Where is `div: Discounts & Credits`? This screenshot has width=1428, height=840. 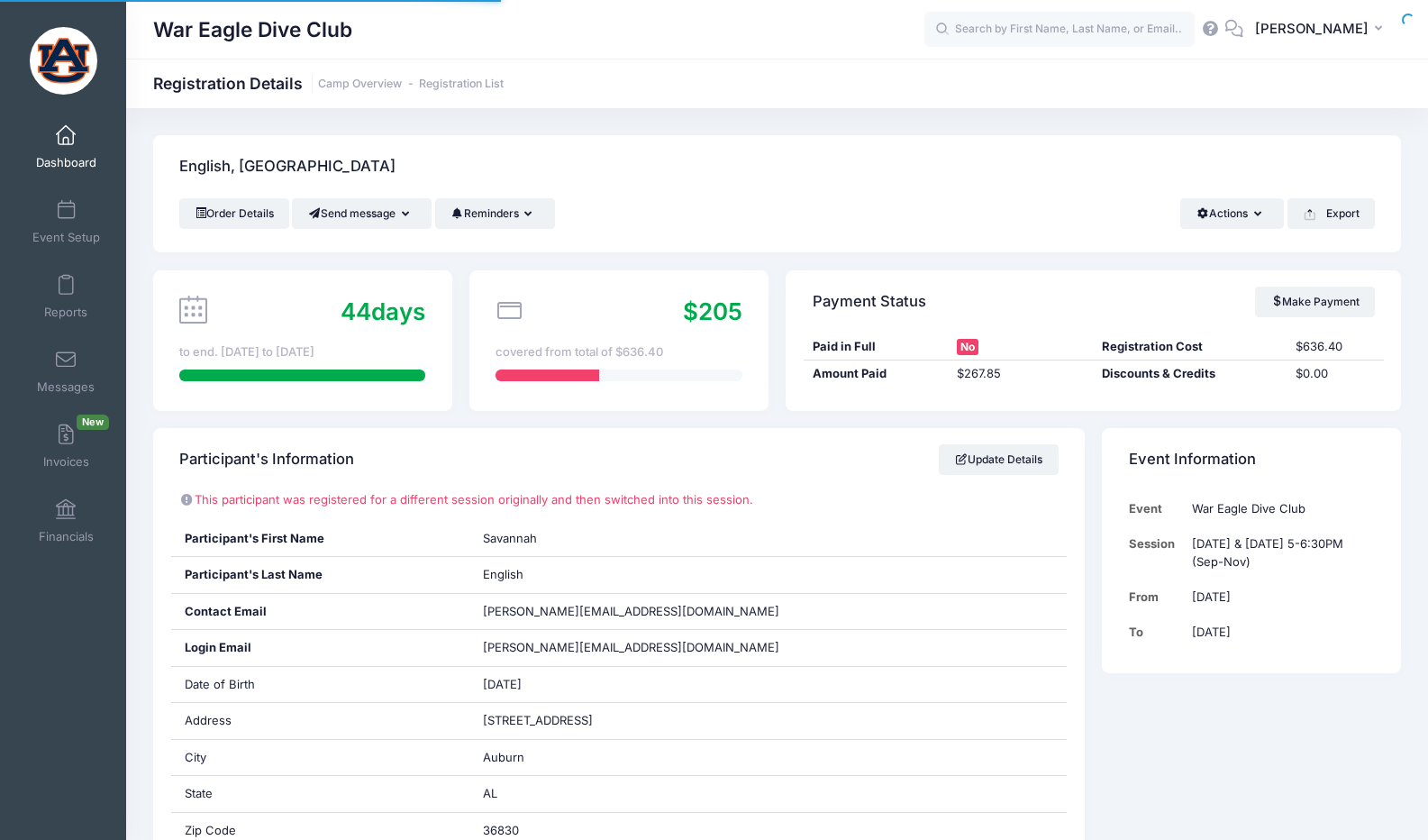
div: Discounts & Credits is located at coordinates (1191, 374).